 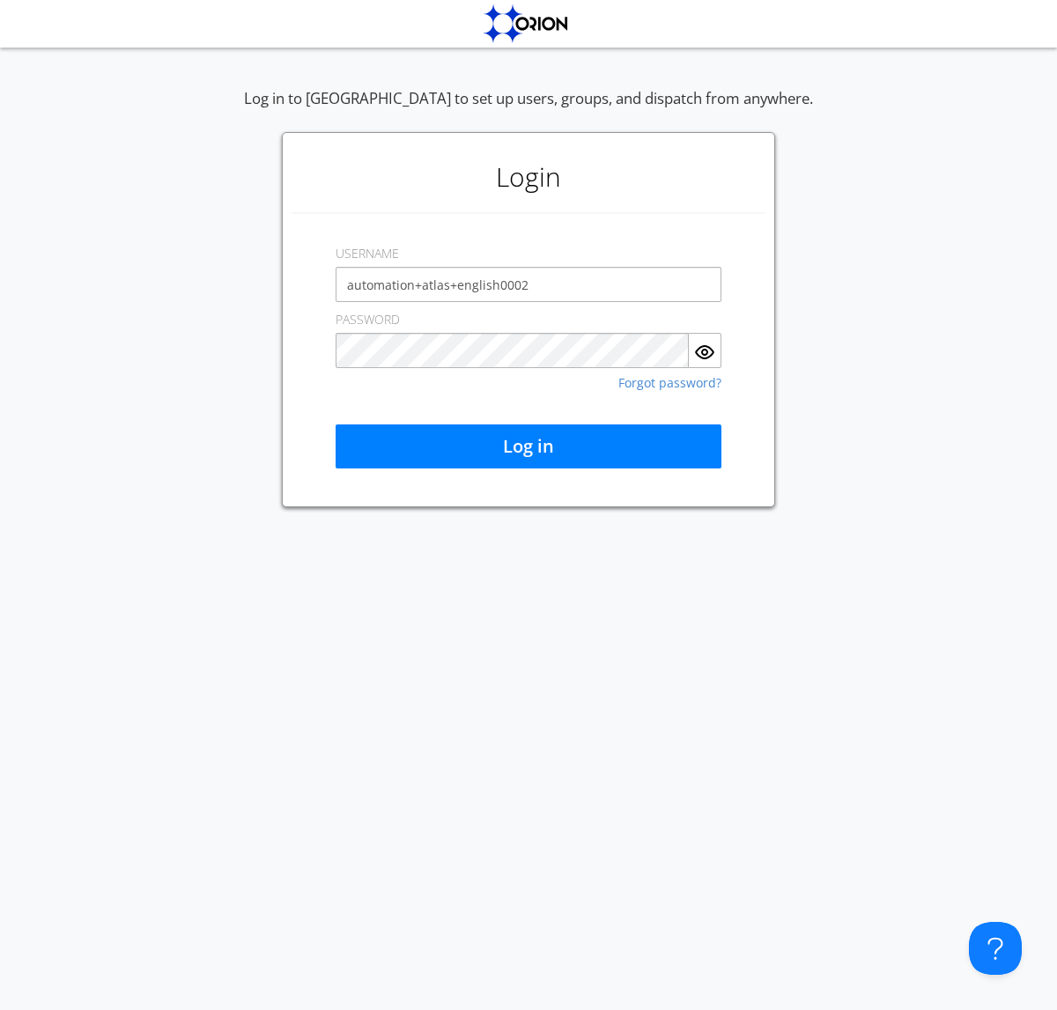 I want to click on h1: Login, so click(x=528, y=177).